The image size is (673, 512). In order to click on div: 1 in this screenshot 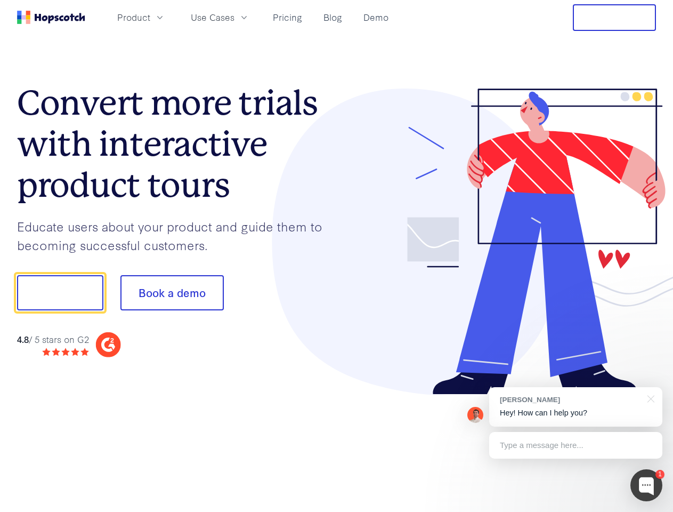, I will do `click(660, 474)`.